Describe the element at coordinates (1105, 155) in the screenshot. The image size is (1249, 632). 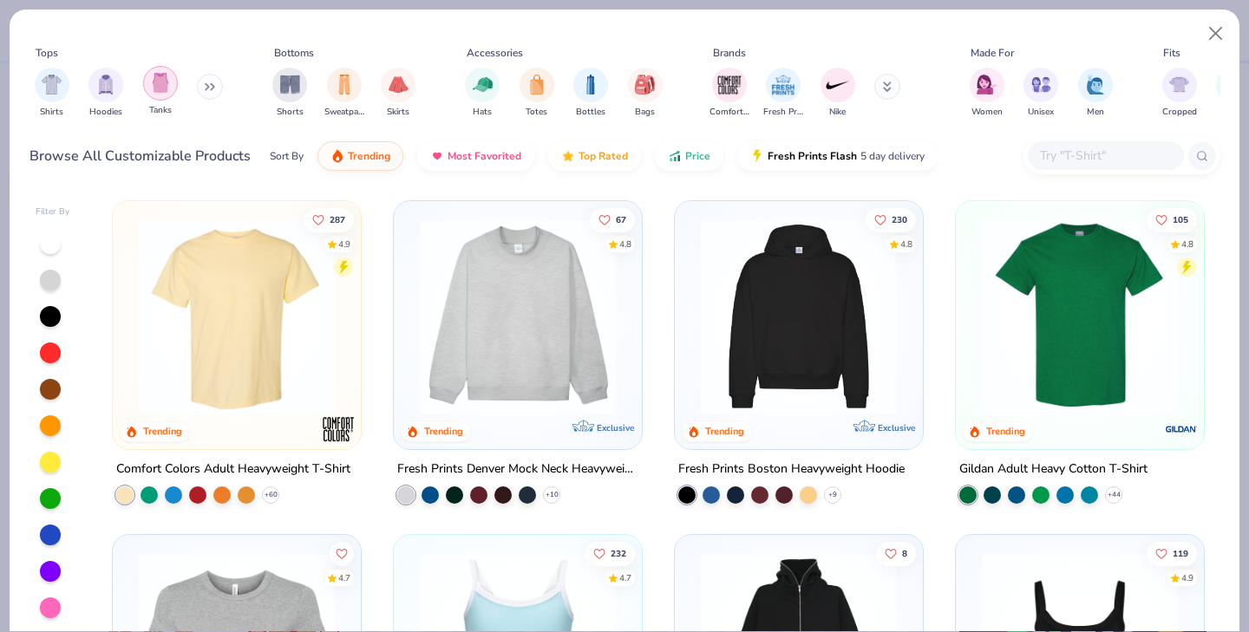
I see `input: Try "T-Shirt"` at that location.